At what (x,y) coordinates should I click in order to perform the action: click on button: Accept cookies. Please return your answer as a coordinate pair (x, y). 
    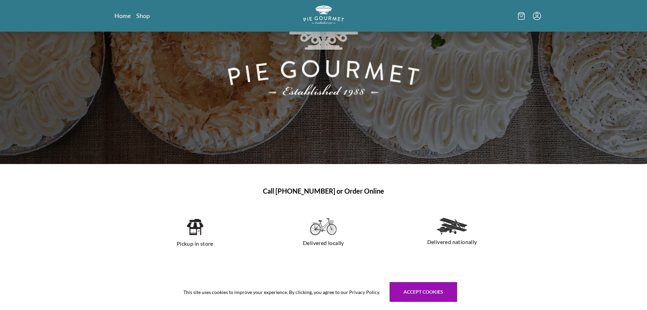
    Looking at the image, I should click on (423, 292).